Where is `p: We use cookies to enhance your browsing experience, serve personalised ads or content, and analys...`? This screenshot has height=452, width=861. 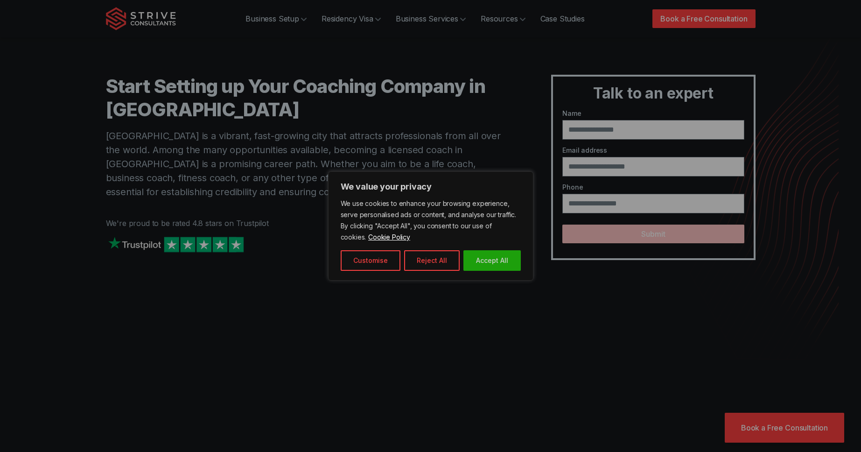 p: We use cookies to enhance your browsing experience, serve personalised ads or content, and analys... is located at coordinates (431, 220).